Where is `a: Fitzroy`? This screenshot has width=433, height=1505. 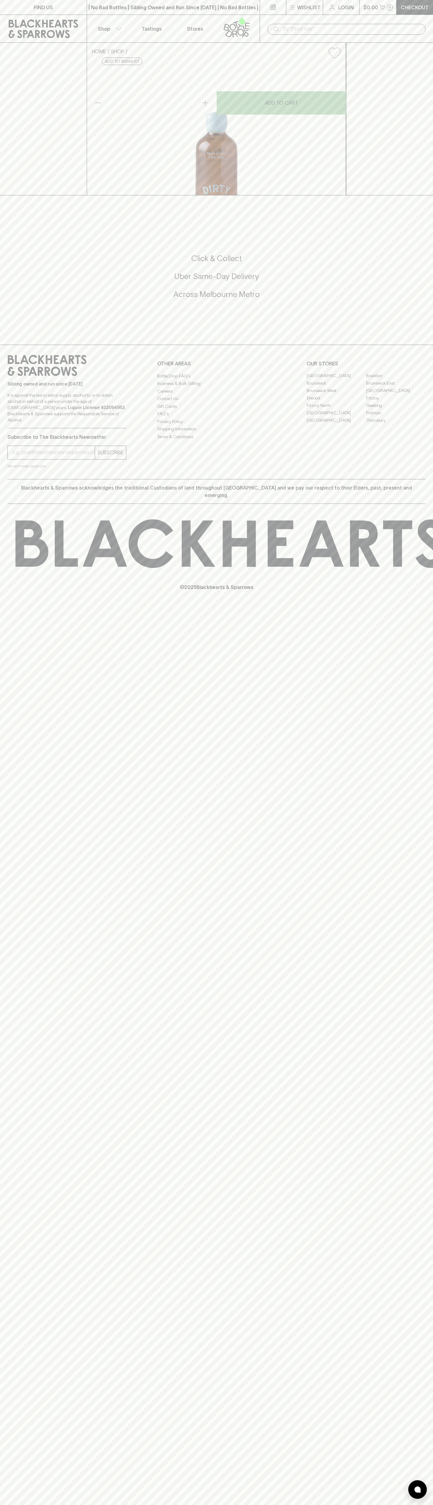
a: Fitzroy is located at coordinates (396, 398).